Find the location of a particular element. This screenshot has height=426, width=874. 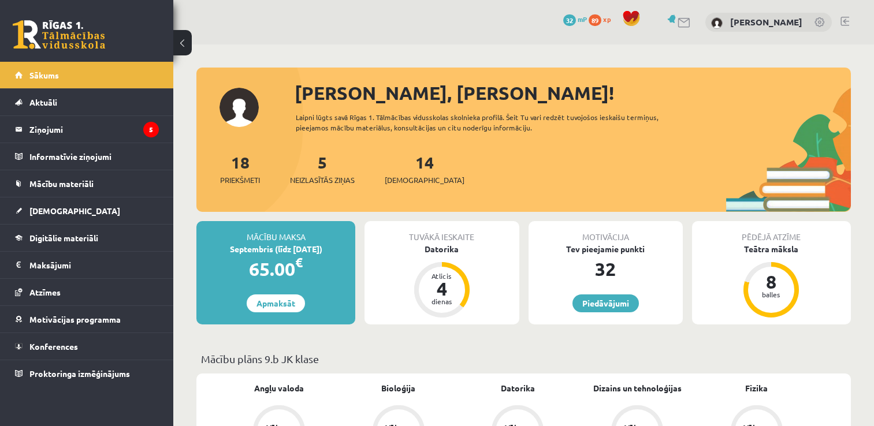

a: Informatīvie ziņojumi is located at coordinates (87, 157).